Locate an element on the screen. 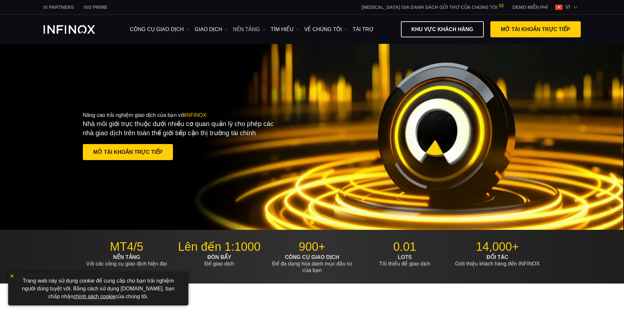 The image size is (624, 312). p: Để đa dạng hóa danh mục đầu tư của bạn is located at coordinates (312, 264).